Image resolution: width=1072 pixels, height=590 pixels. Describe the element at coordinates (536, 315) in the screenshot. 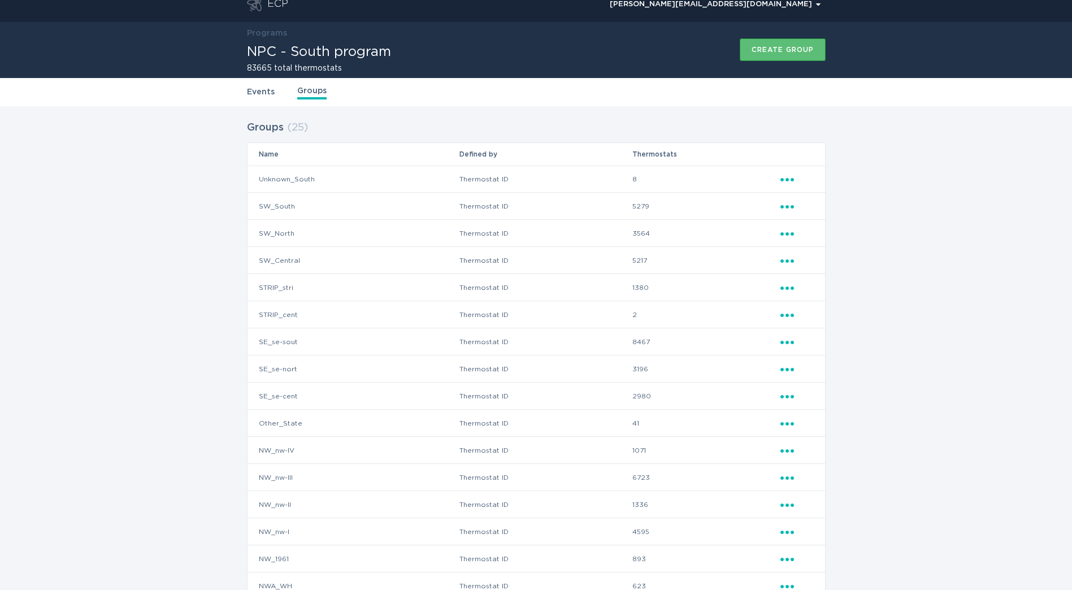

I see `tr: 83e9111d135e45ef848ba41248f79bb2` at that location.